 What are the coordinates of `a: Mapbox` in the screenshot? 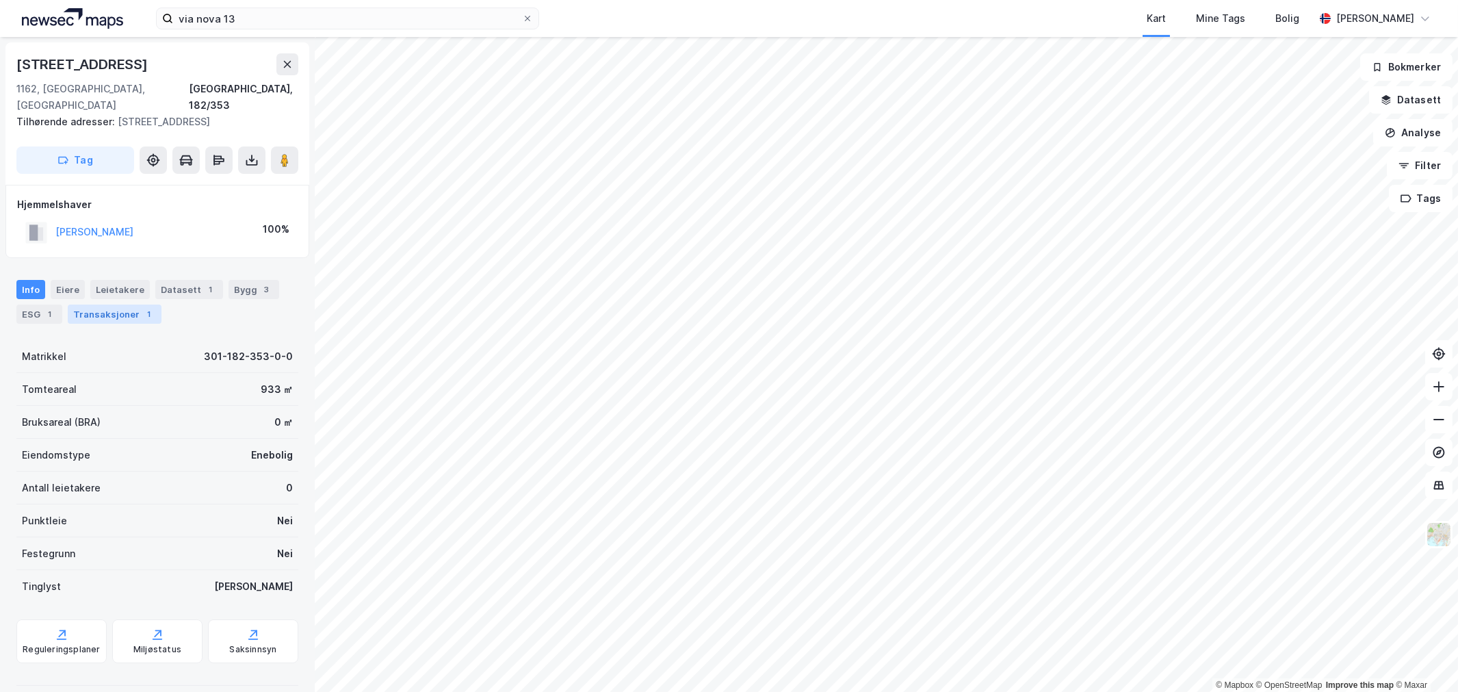 It's located at (1234, 685).